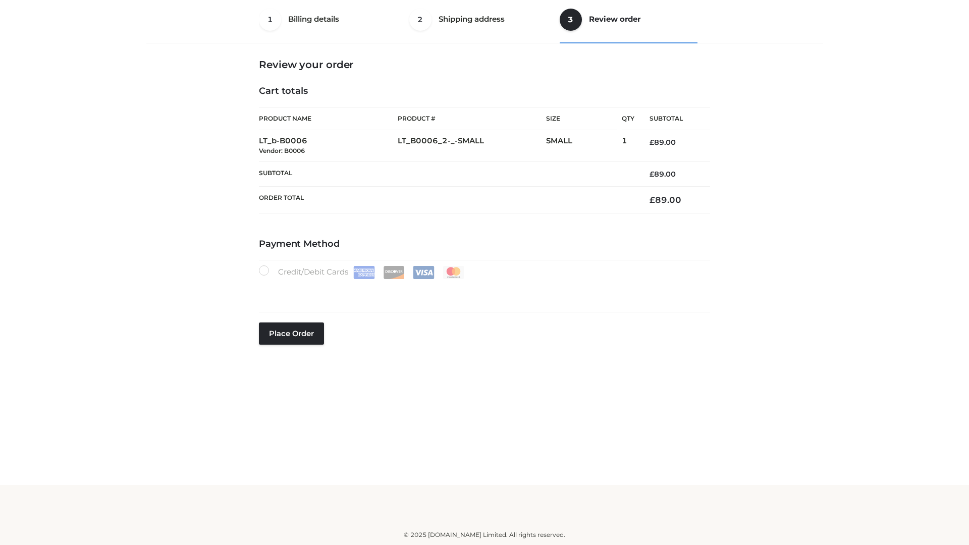 This screenshot has height=545, width=969. What do you see at coordinates (453, 272) in the screenshot?
I see `img: Mastercard` at bounding box center [453, 272].